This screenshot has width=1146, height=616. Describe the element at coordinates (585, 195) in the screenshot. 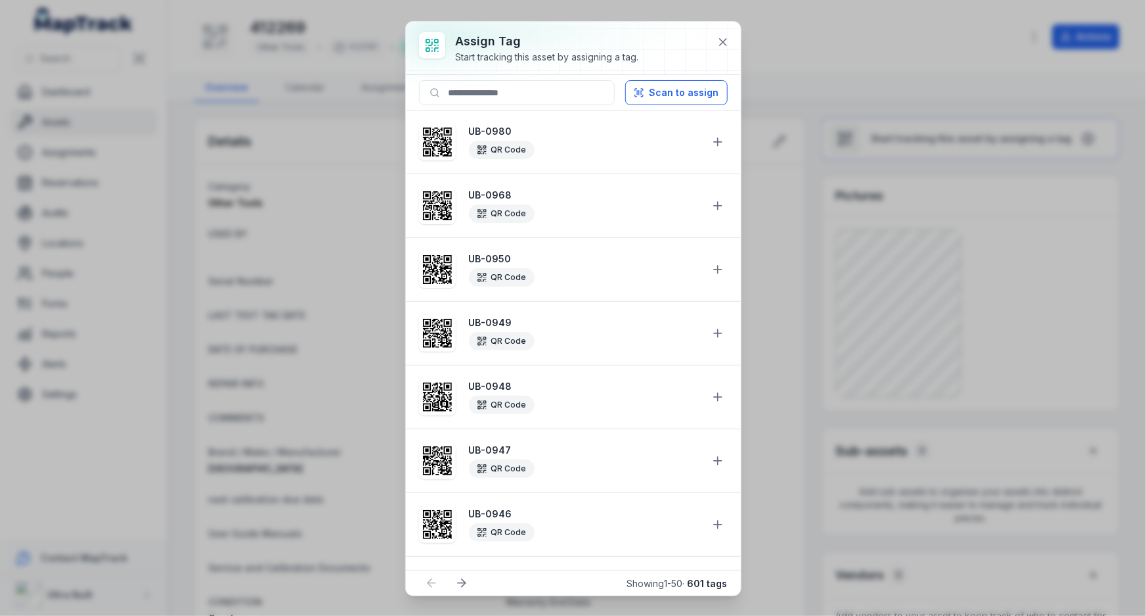

I see `strong: UB-0968` at that location.